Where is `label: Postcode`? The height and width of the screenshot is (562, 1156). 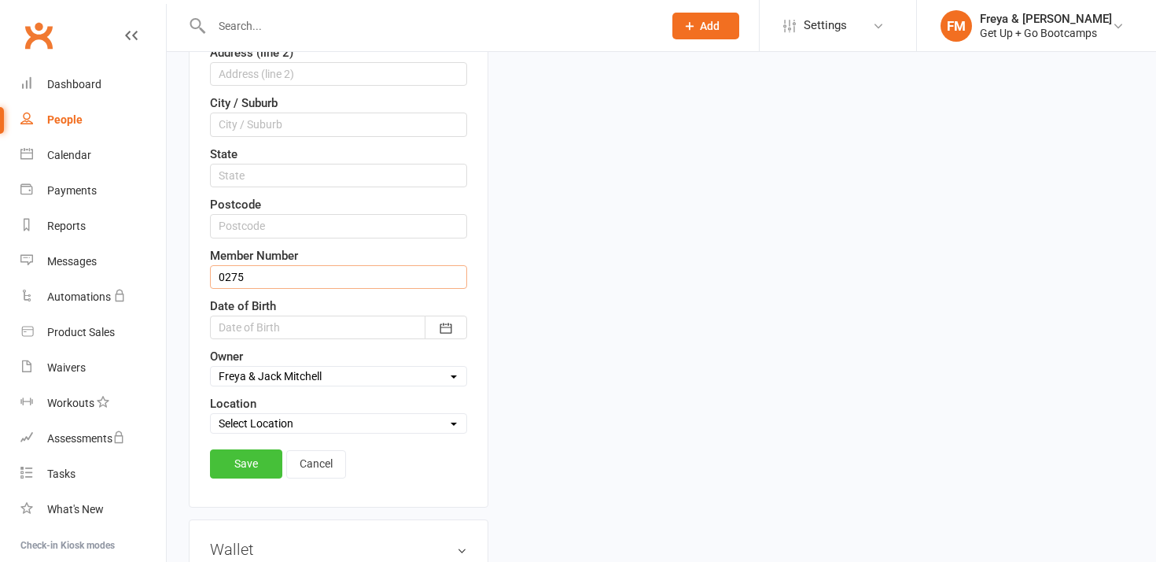 label: Postcode is located at coordinates (235, 205).